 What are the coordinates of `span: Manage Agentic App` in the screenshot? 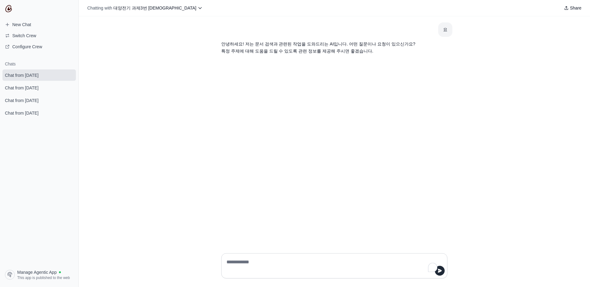 It's located at (37, 272).